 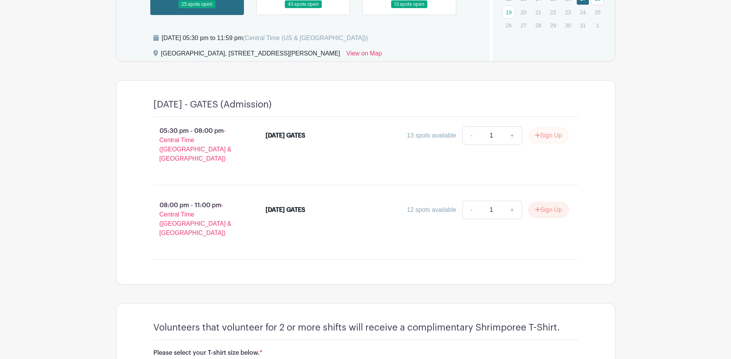 I want to click on a: 19, so click(x=509, y=12).